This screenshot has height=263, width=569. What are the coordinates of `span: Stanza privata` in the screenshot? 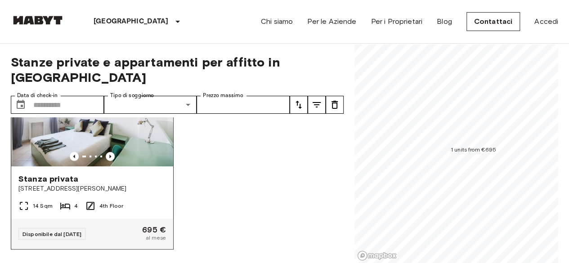 It's located at (48, 179).